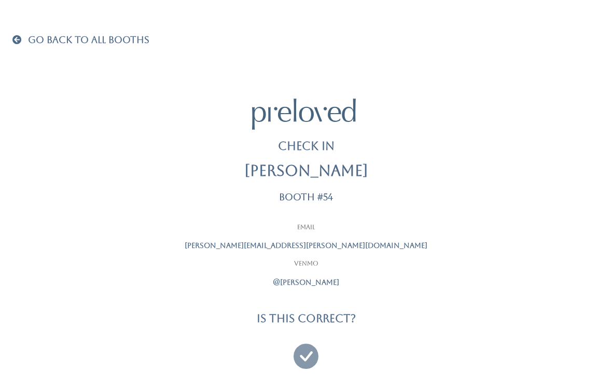  Describe the element at coordinates (304, 114) in the screenshot. I see `img: preloved logo` at that location.